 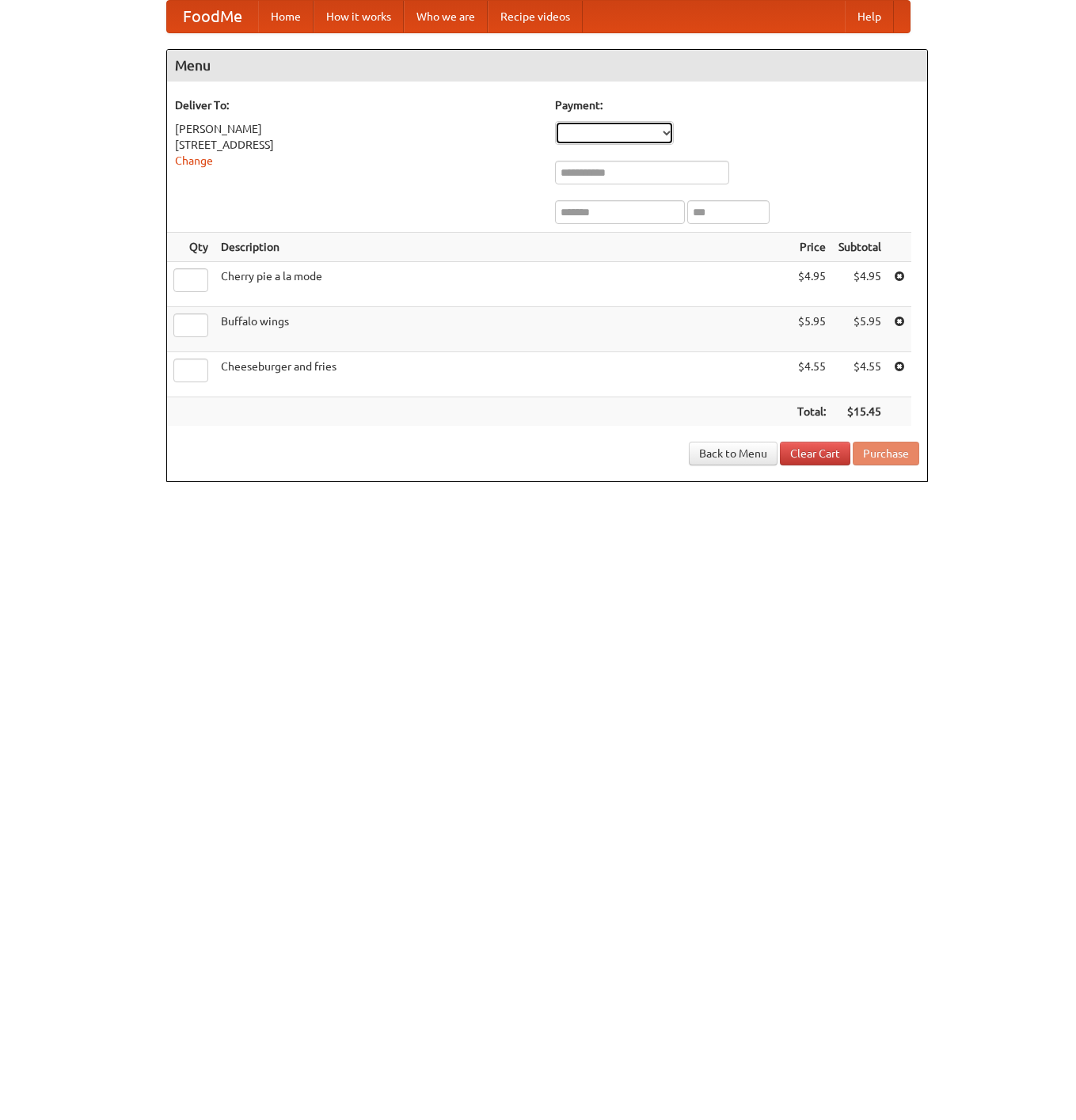 What do you see at coordinates (190, 247) in the screenshot?
I see `th: Qty` at bounding box center [190, 247].